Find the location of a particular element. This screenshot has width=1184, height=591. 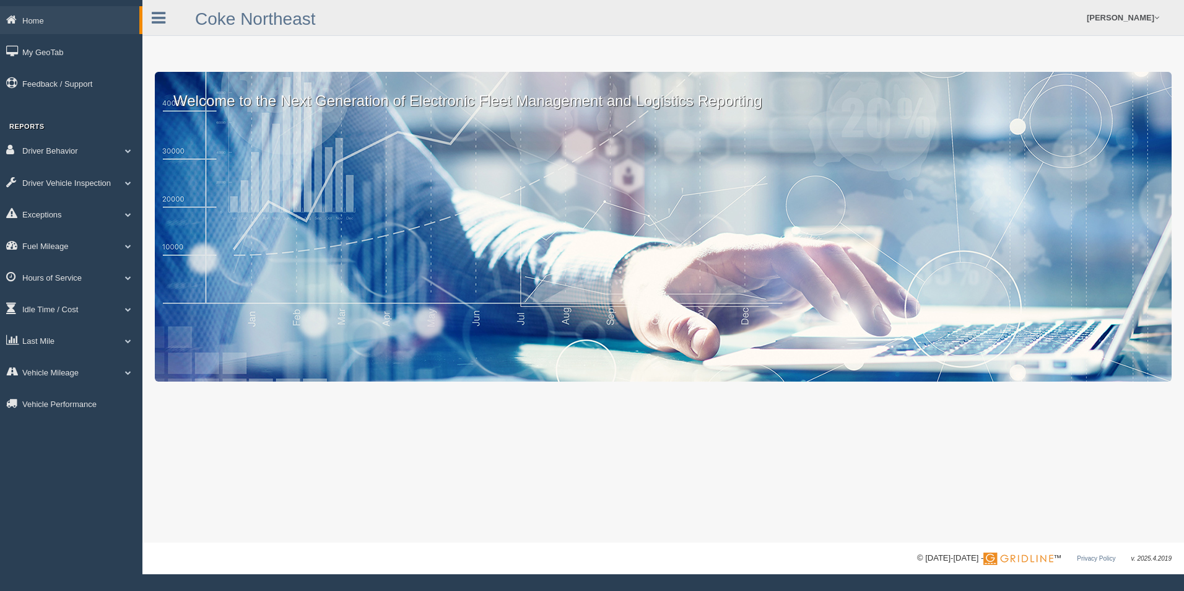

a: Privacy Policy is located at coordinates (1096, 558).